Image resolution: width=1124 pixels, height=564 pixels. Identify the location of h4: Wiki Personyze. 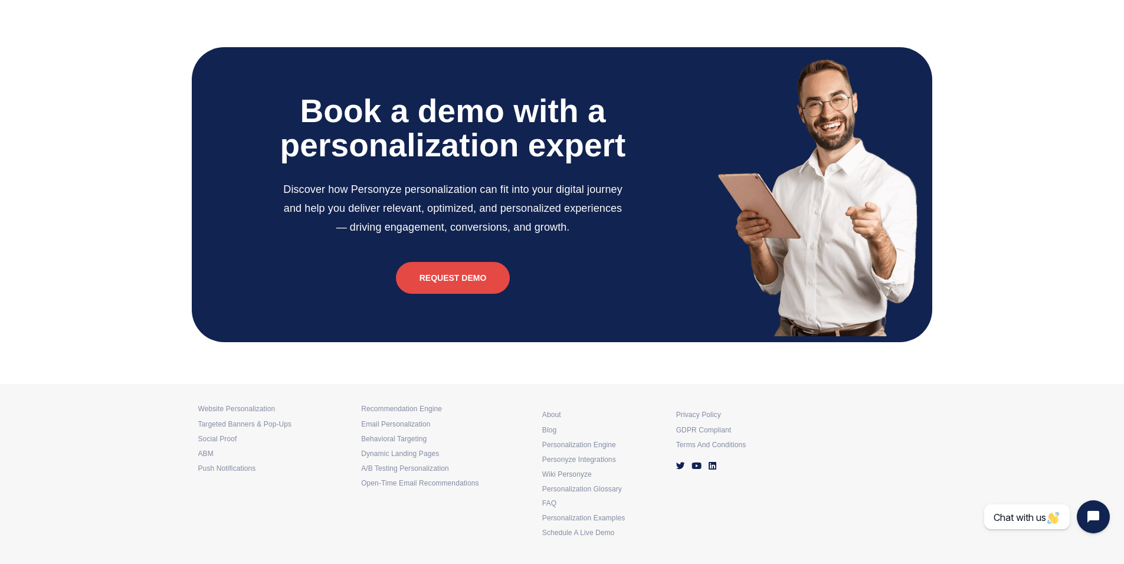
(603, 474).